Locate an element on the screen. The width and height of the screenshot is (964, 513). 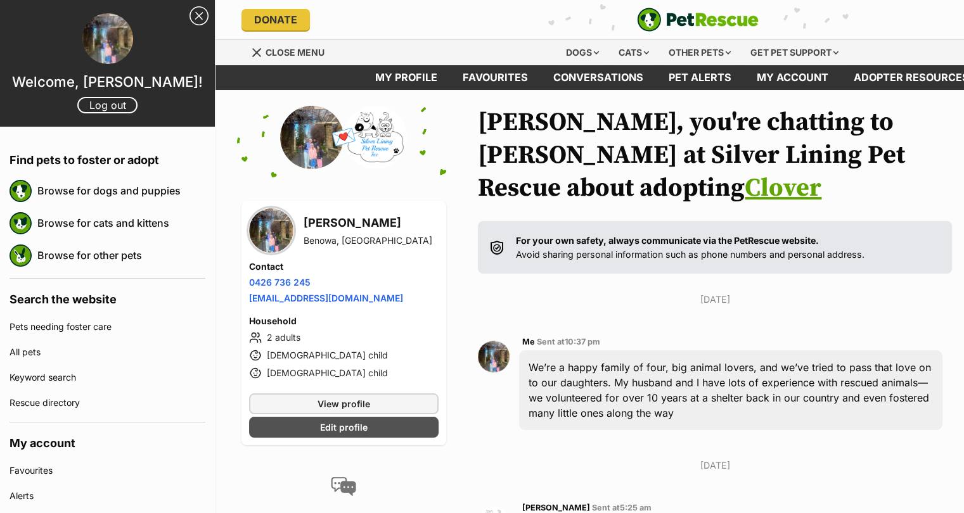
a: Keyword search is located at coordinates (107, 378).